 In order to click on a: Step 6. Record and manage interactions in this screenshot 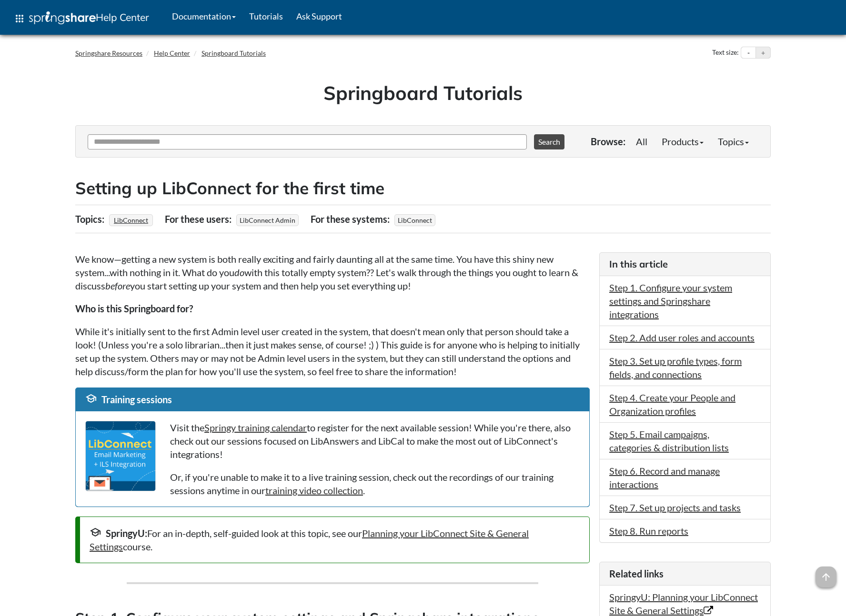, I will do `click(664, 478)`.